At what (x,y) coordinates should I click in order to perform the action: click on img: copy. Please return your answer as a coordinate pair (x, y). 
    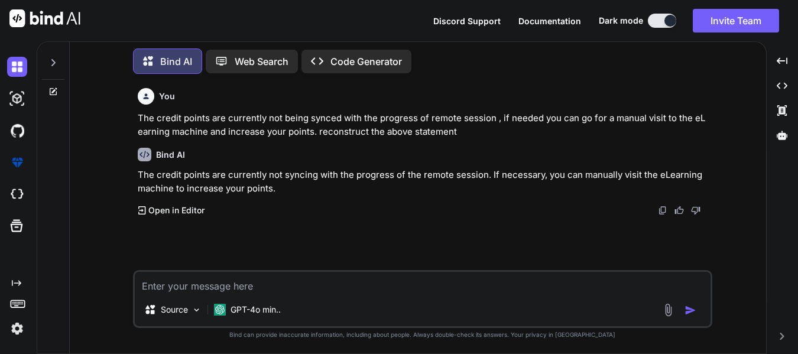
    Looking at the image, I should click on (663, 211).